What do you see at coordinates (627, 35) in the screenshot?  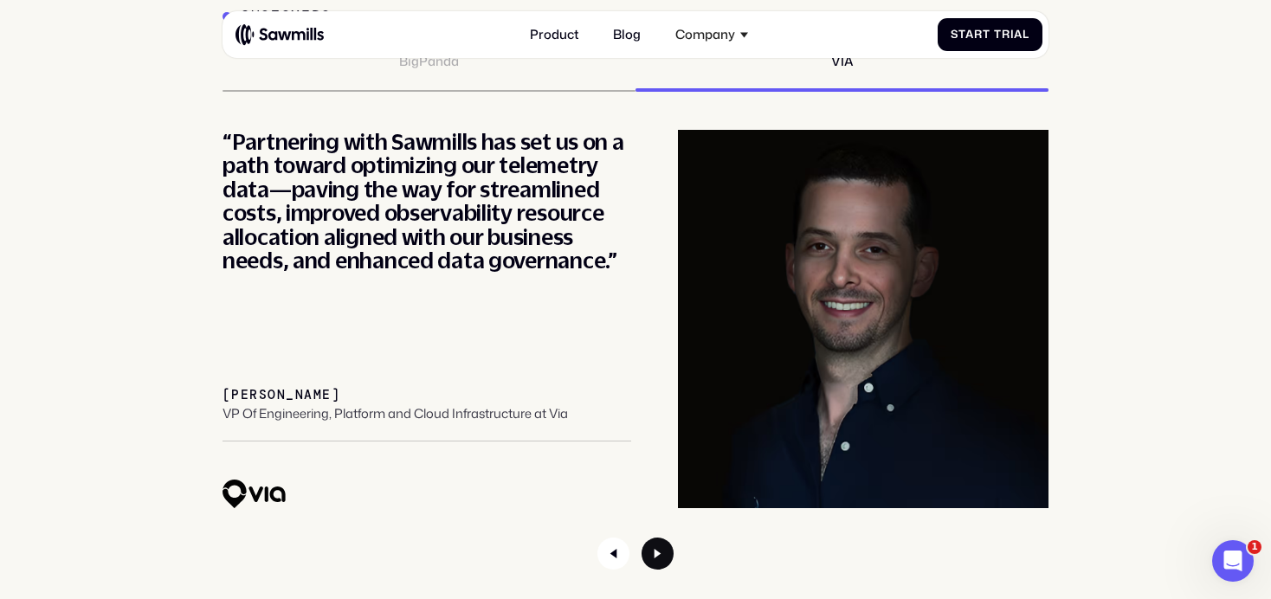 I see `a: Blog` at bounding box center [627, 35].